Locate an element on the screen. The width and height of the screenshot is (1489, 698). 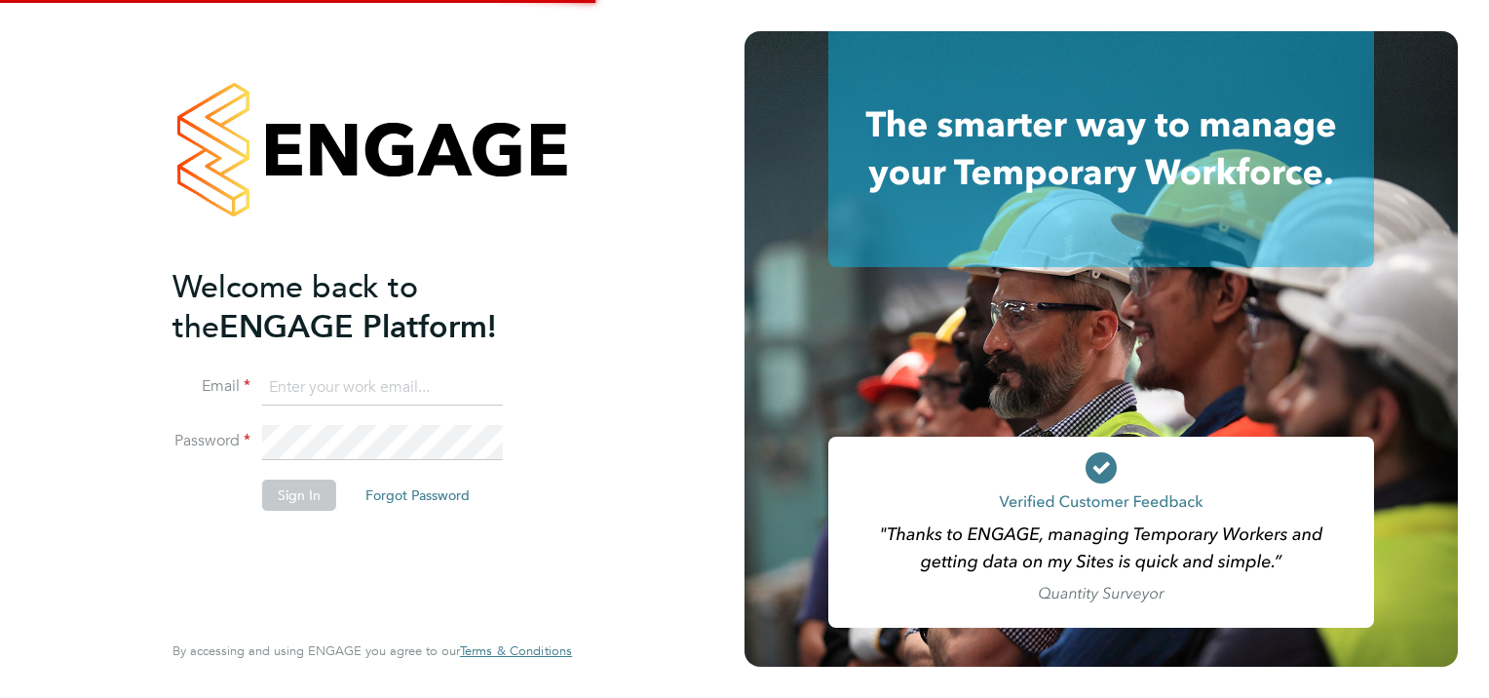
h2: ENGAGE Platform! is located at coordinates (363, 307).